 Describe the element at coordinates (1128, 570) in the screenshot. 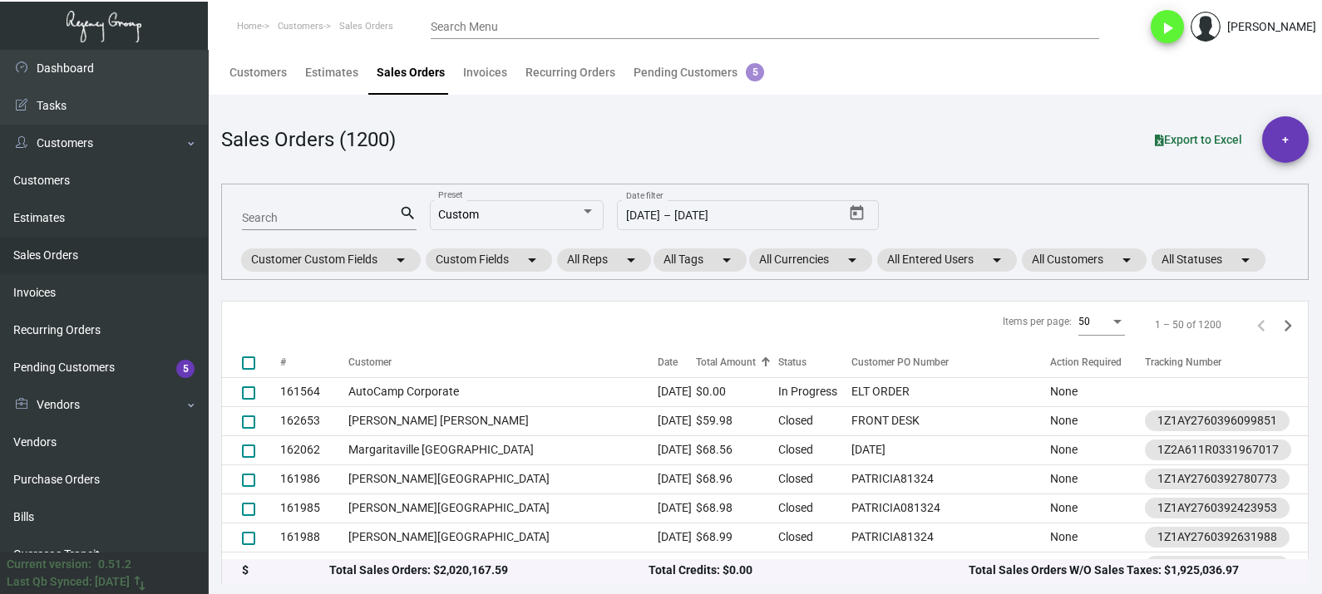

I see `div: Total Sales Orders W/O Sales Taxes: $1,925,036.97` at that location.